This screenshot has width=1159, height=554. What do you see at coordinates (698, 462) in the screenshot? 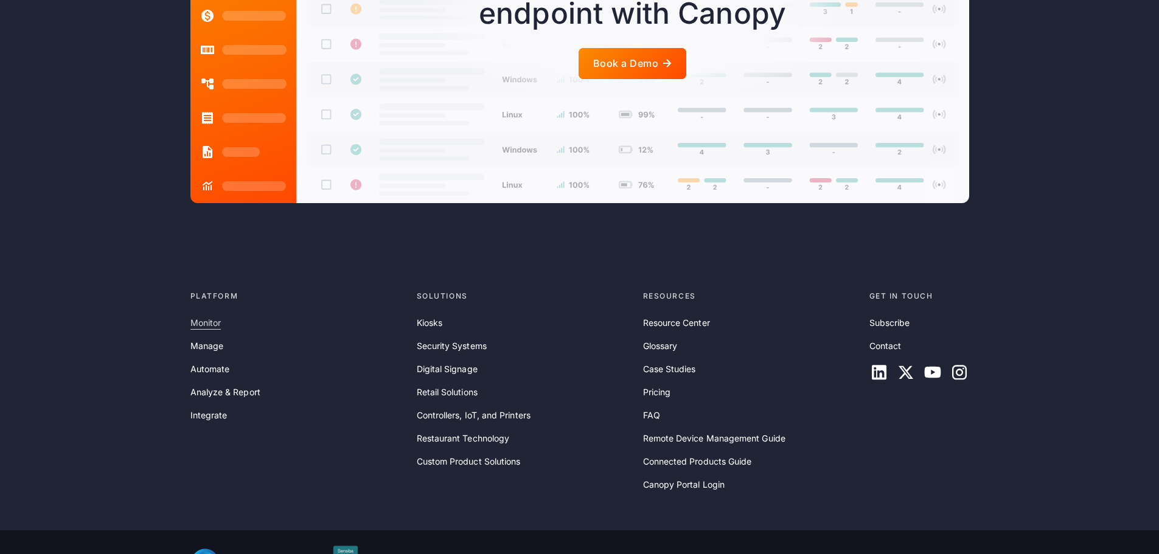
I see `a: Connected Products Guide` at bounding box center [698, 462].